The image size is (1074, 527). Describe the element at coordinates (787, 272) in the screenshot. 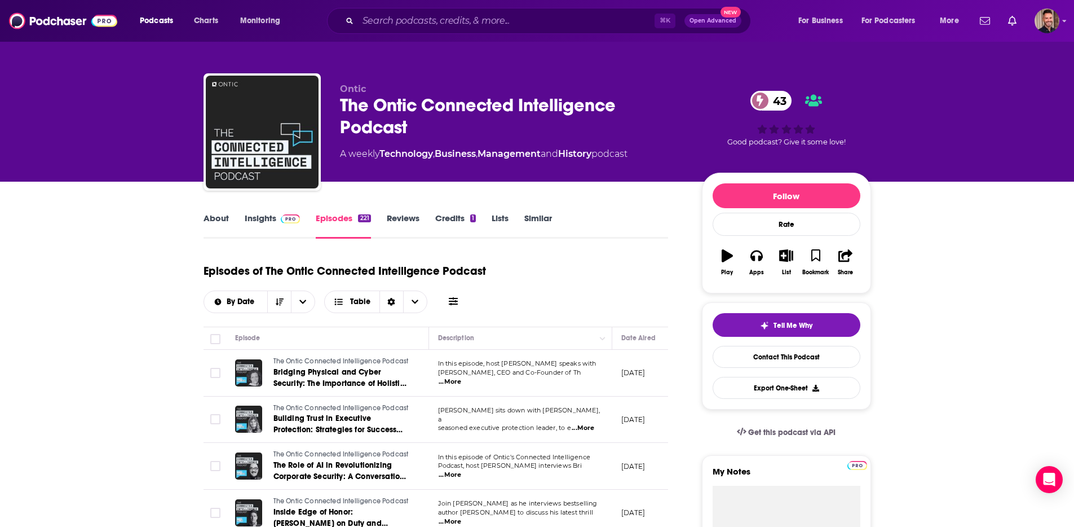

I see `div: List` at that location.